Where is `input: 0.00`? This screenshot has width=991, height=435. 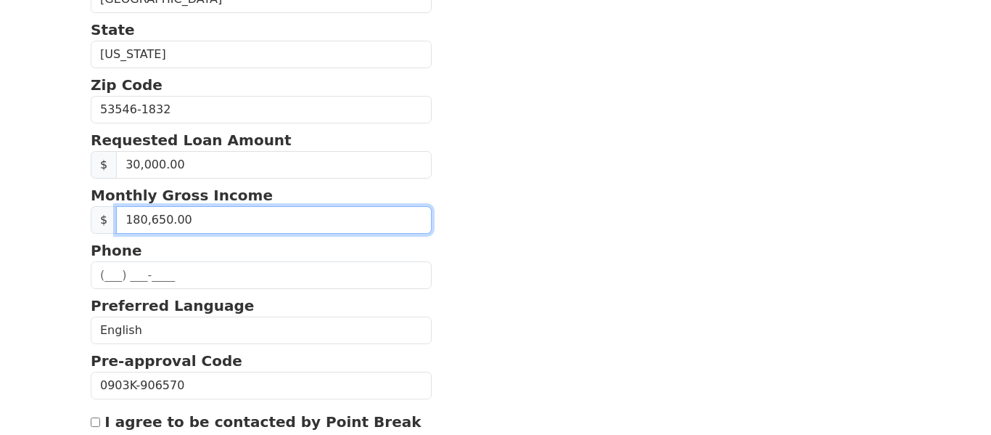 input: 0.00 is located at coordinates (274, 220).